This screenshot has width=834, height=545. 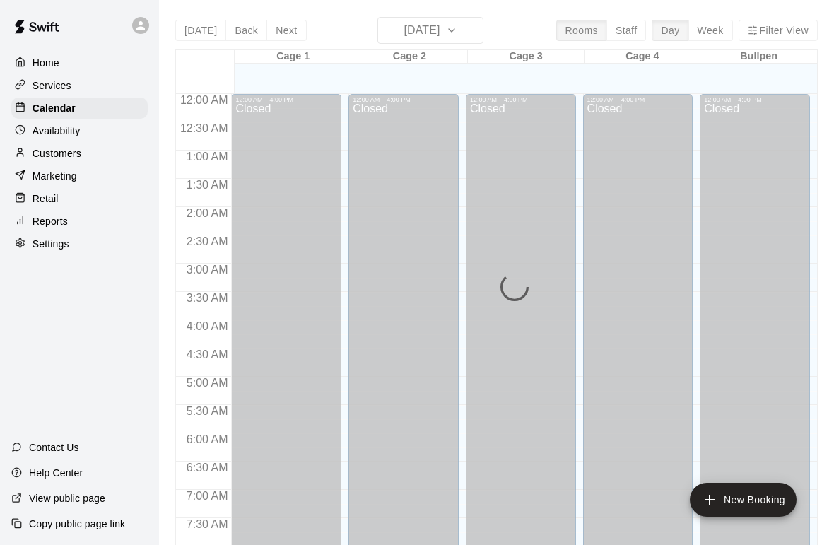 What do you see at coordinates (207, 241) in the screenshot?
I see `span: 2:30 AM` at bounding box center [207, 241].